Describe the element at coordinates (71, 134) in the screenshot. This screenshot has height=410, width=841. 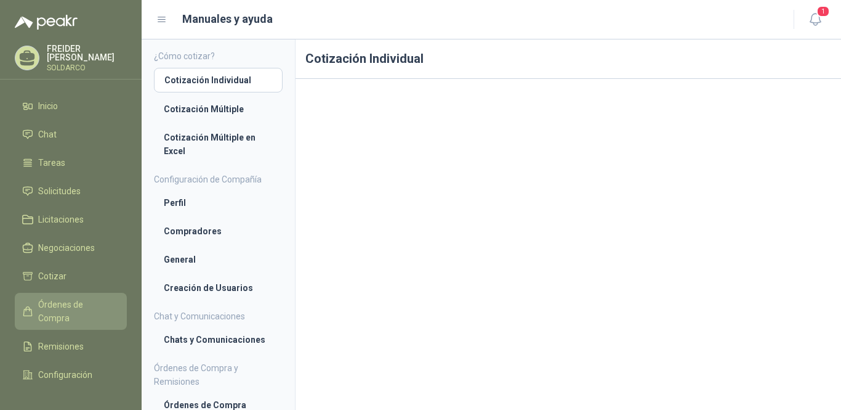
I see `a: Chat` at that location.